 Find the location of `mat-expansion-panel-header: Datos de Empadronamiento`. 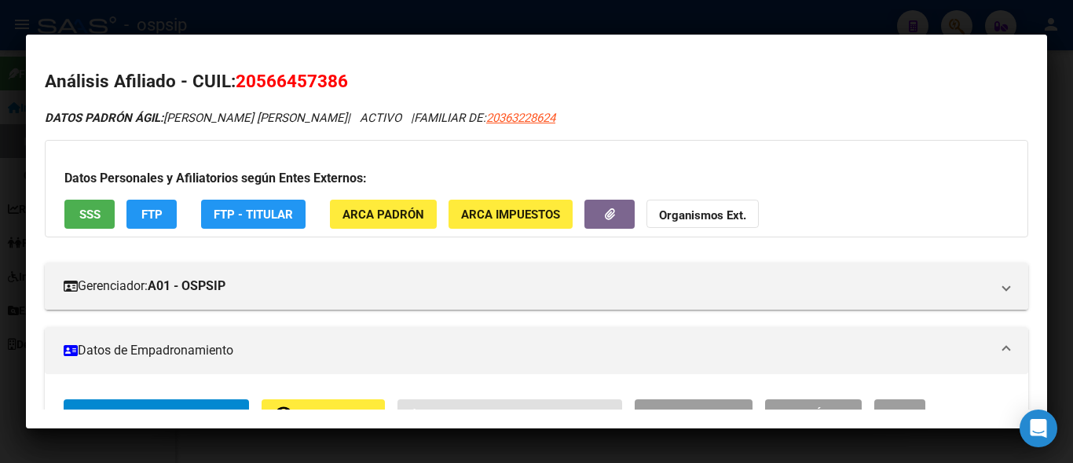

mat-expansion-panel-header: Datos de Empadronamiento is located at coordinates (537, 350).